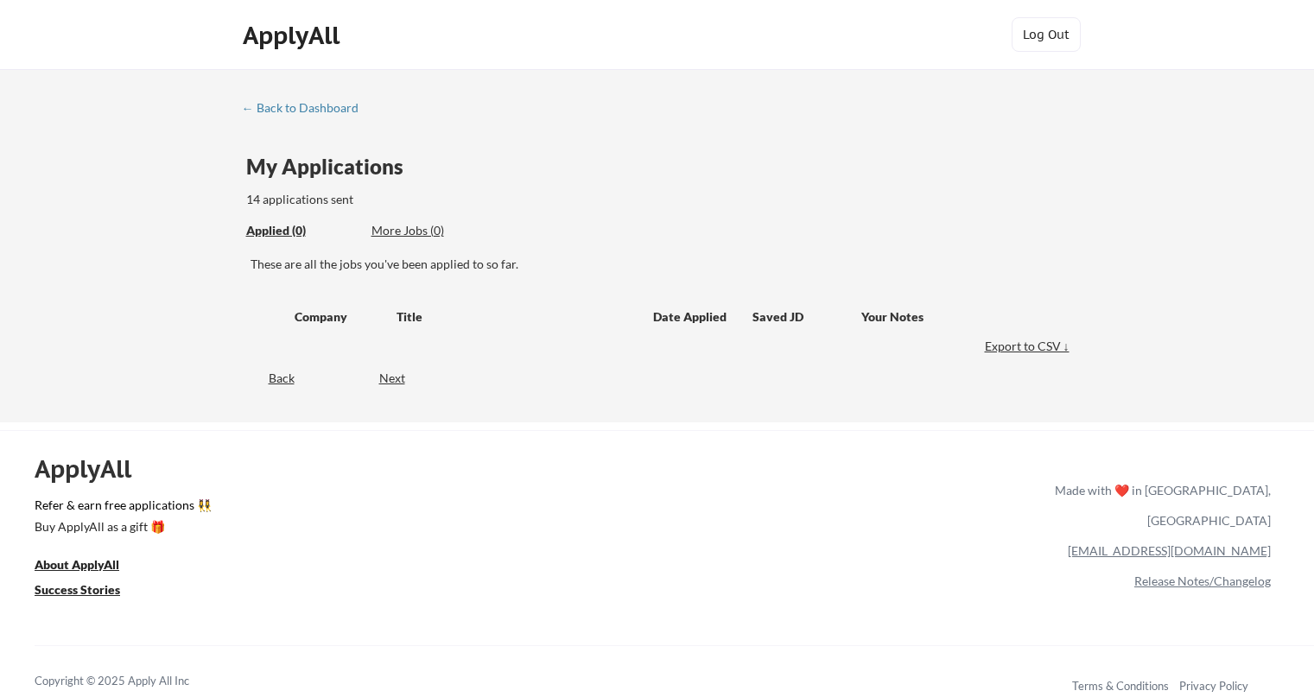 The width and height of the screenshot is (1314, 697). What do you see at coordinates (134, 682) in the screenshot?
I see `div: Copyright © 2025 Apply All Inc` at bounding box center [134, 682].